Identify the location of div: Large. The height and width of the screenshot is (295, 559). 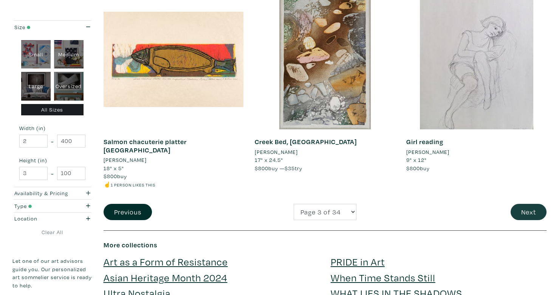
(36, 86).